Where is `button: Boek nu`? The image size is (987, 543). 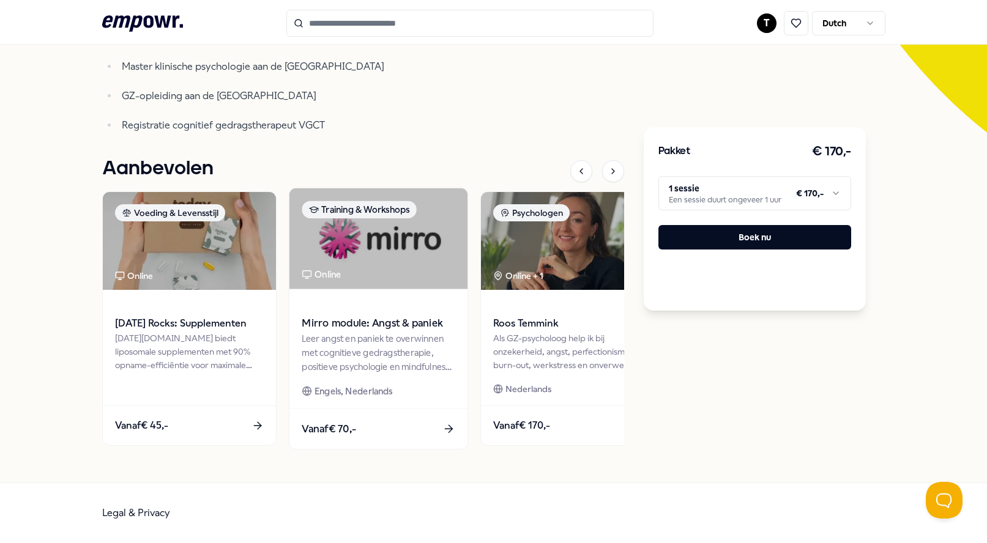 button: Boek nu is located at coordinates (754, 237).